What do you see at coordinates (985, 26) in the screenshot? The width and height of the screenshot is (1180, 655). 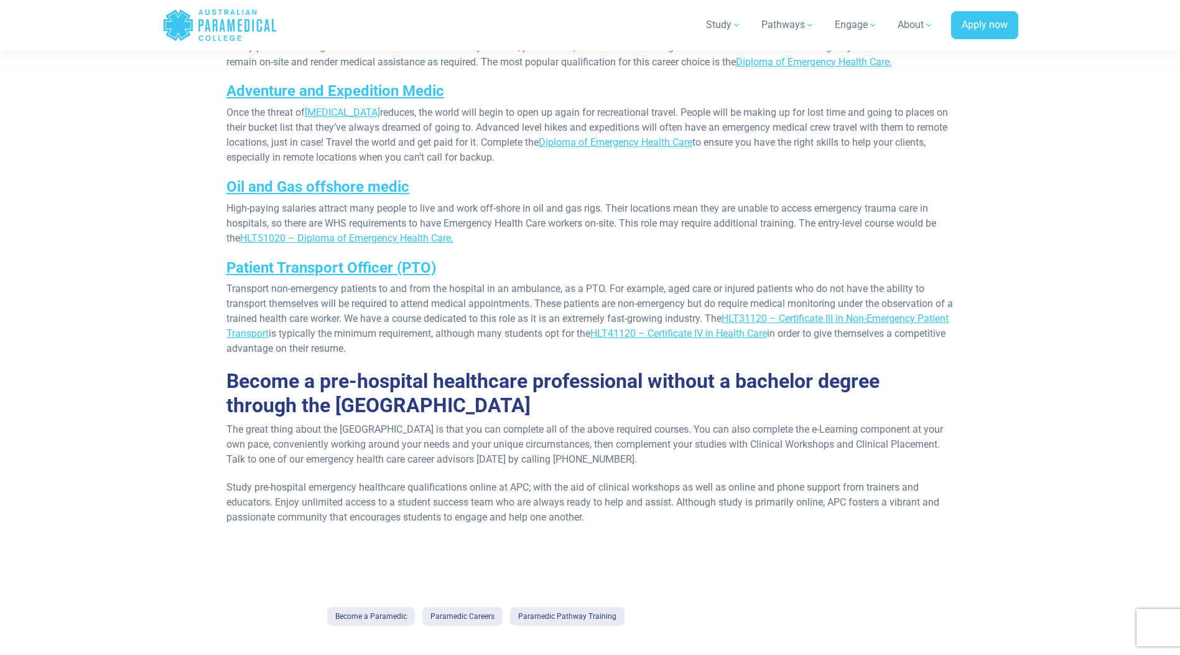 I see `a: Apply now` at bounding box center [985, 26].